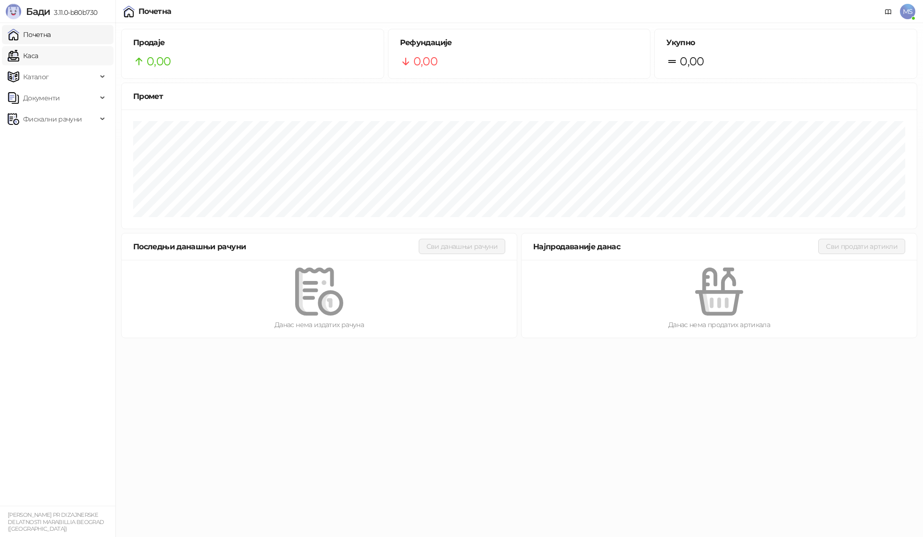 Image resolution: width=923 pixels, height=537 pixels. Describe the element at coordinates (888, 12) in the screenshot. I see `a: Документација` at that location.